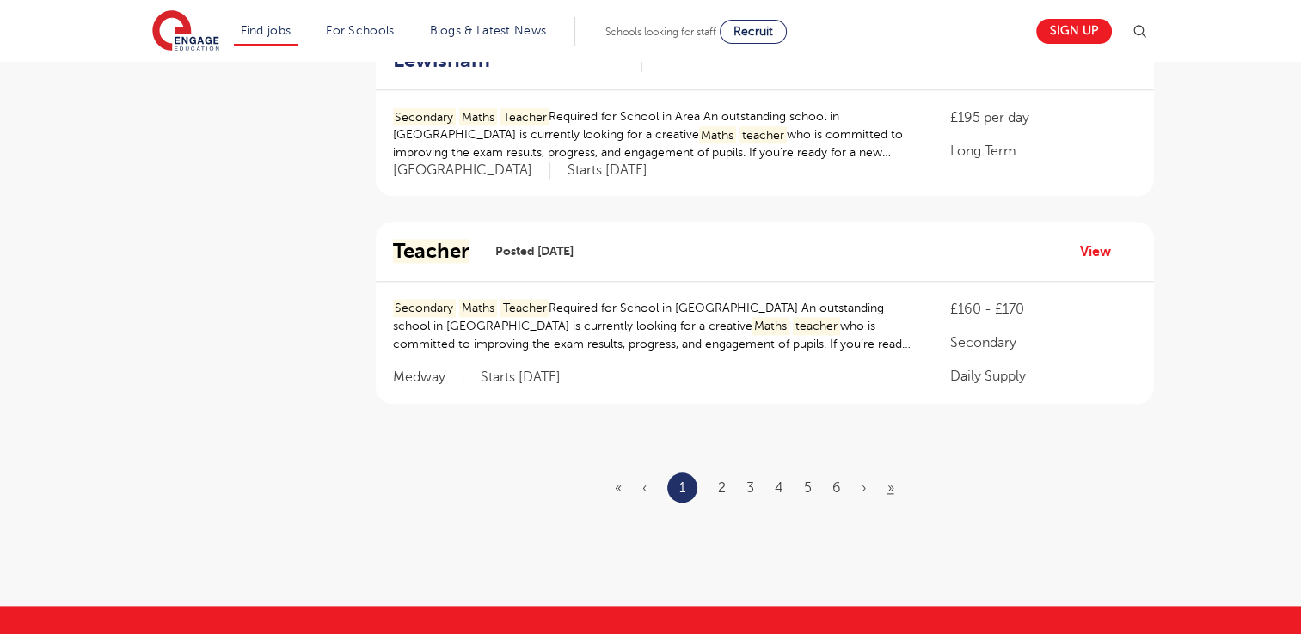 This screenshot has height=634, width=1301. What do you see at coordinates (1043, 151) in the screenshot?
I see `p: Long Term` at bounding box center [1043, 151].